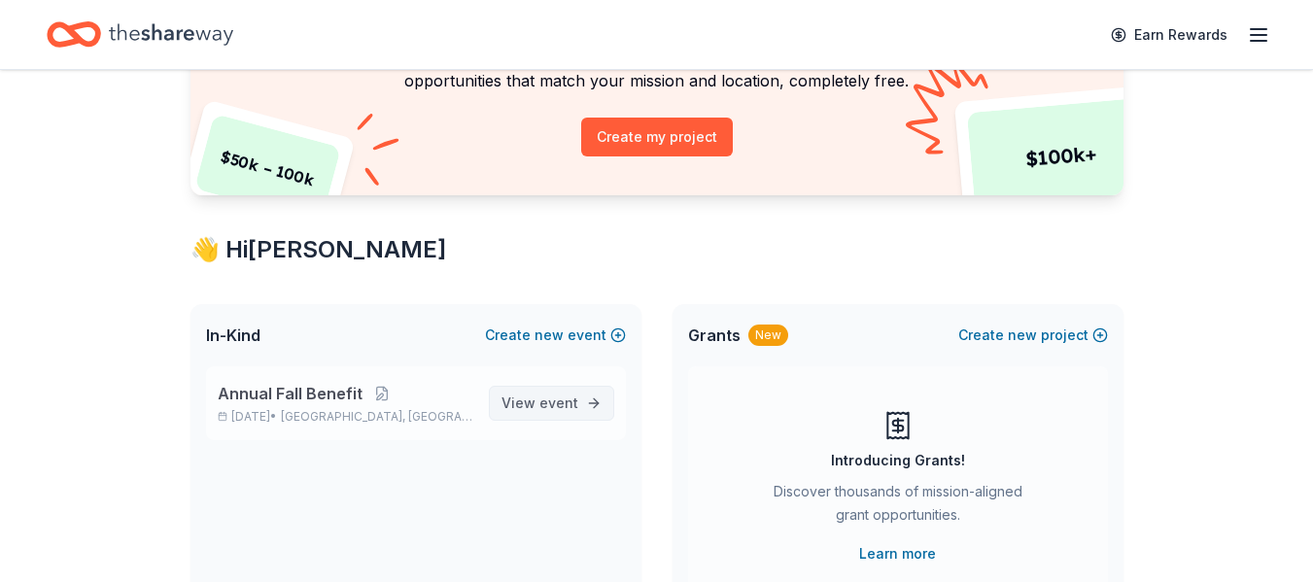  Describe the element at coordinates (140, 34) in the screenshot. I see `a: Home` at that location.